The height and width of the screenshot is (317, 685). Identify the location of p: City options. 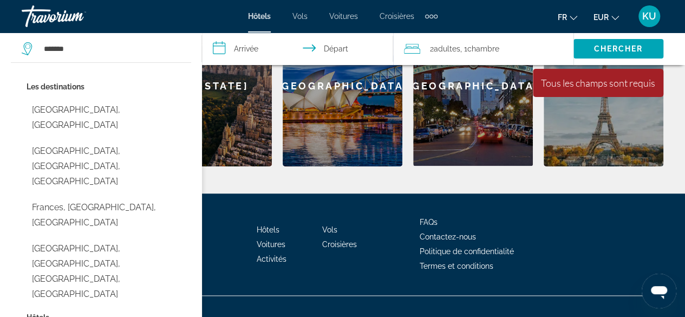
(109, 87).